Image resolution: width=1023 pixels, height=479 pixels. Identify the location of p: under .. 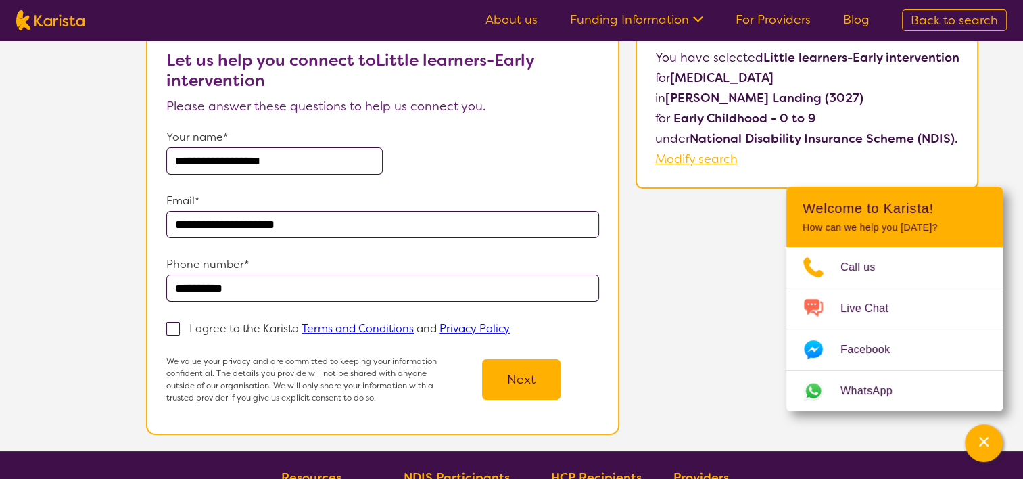
(807, 139).